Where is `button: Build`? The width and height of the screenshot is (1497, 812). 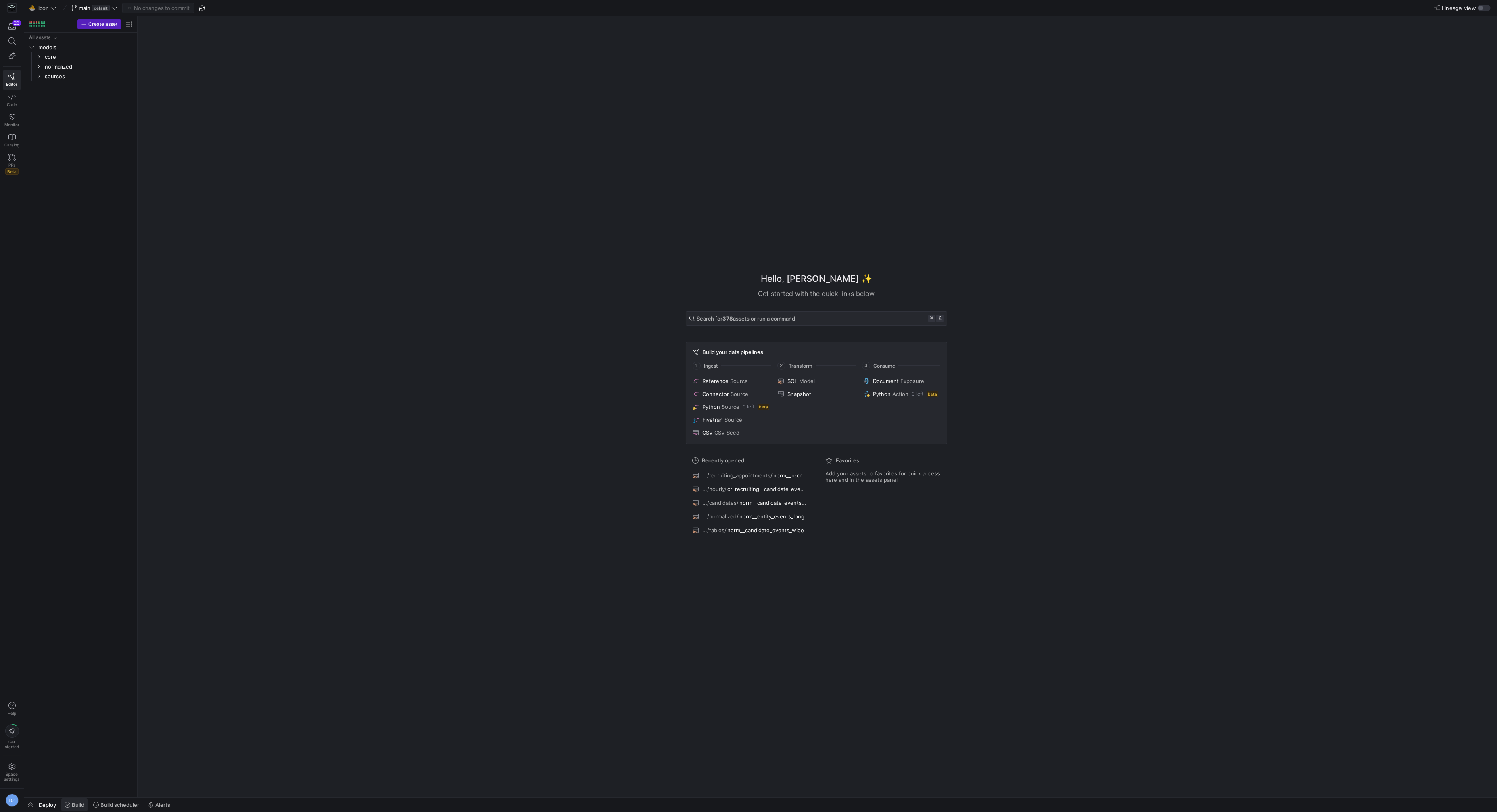
button: Build is located at coordinates (74, 805).